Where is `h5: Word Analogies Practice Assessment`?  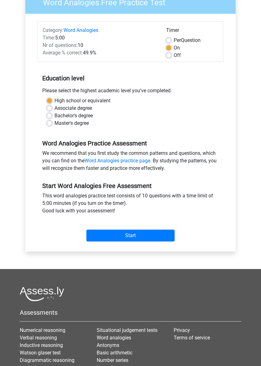
h5: Word Analogies Practice Assessment is located at coordinates (131, 144).